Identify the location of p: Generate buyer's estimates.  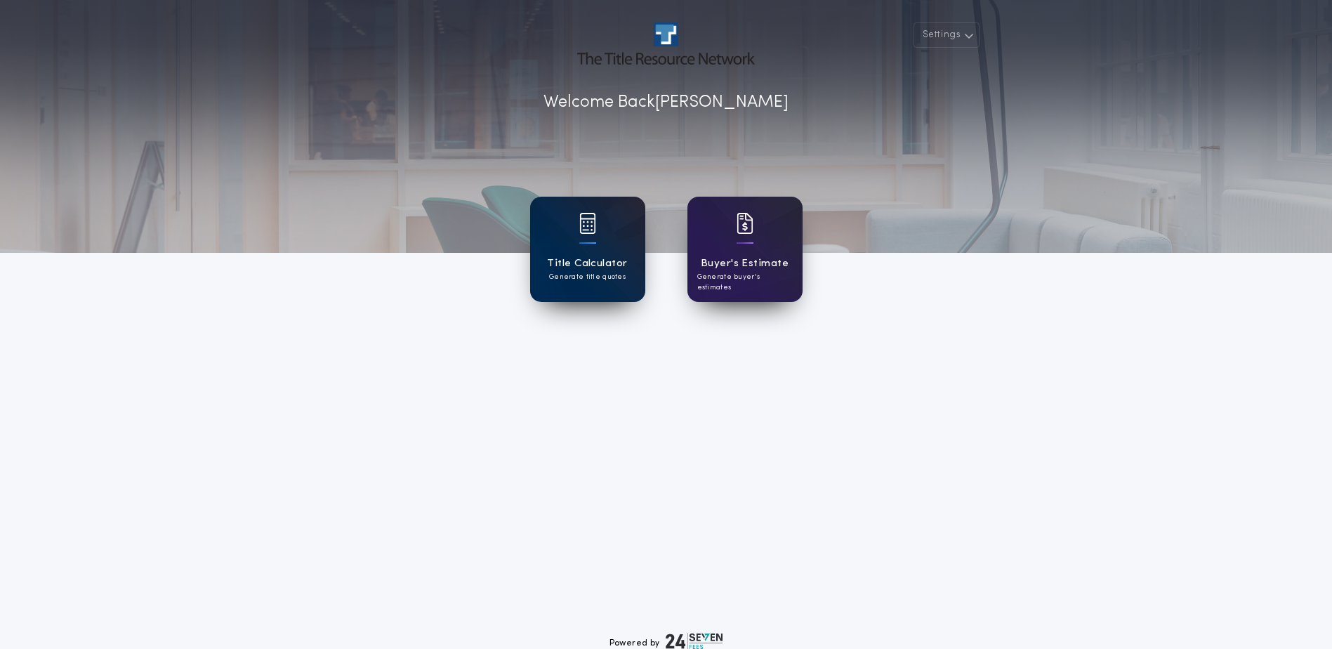
(745, 282).